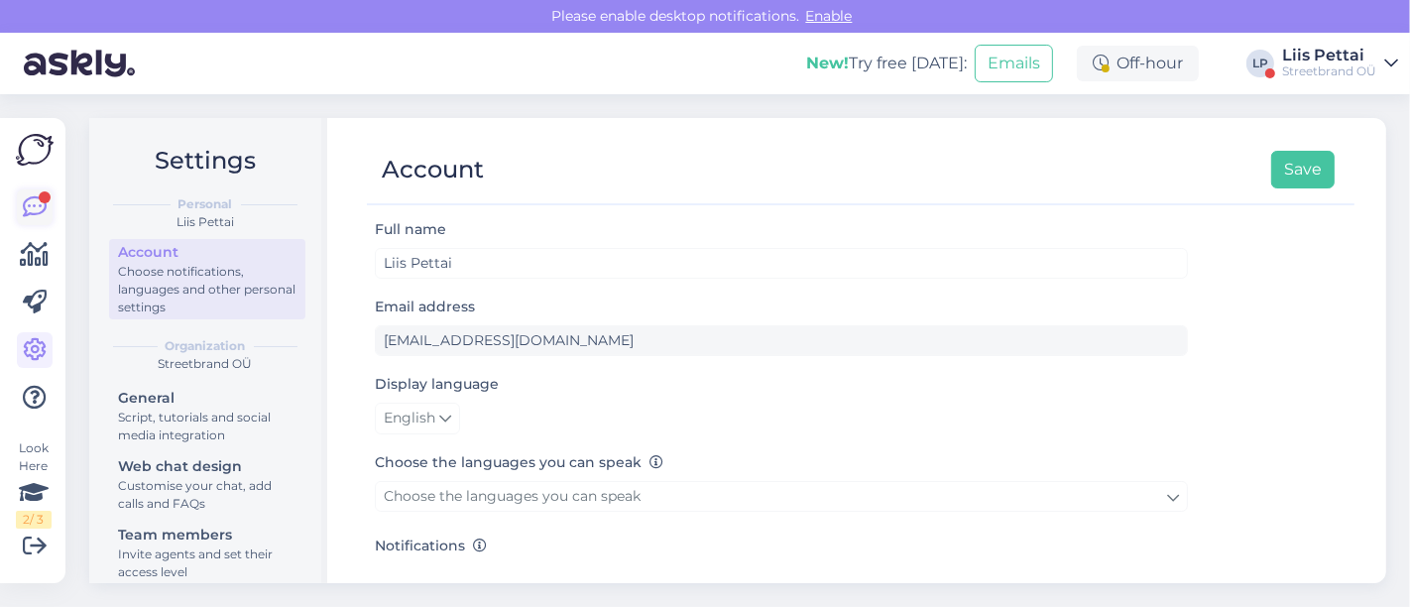 Image resolution: width=1410 pixels, height=607 pixels. Describe the element at coordinates (1303, 170) in the screenshot. I see `button: Save` at that location.